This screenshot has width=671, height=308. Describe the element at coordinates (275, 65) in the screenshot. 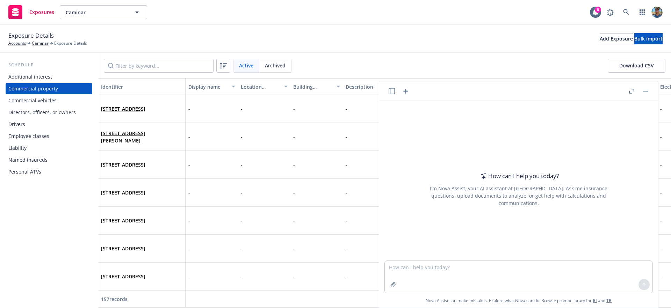

I see `span: Archived` at that location.